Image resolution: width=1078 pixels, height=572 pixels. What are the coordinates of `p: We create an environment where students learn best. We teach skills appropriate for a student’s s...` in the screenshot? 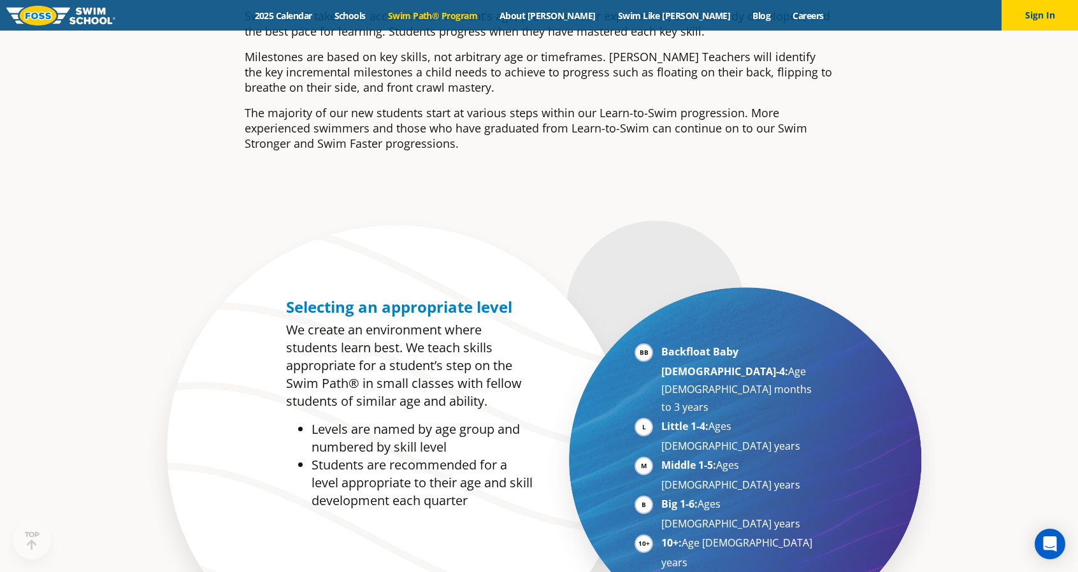 It's located at (409, 366).